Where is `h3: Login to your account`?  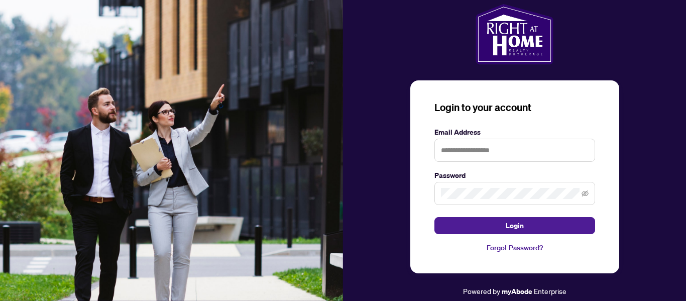 h3: Login to your account is located at coordinates (515, 108).